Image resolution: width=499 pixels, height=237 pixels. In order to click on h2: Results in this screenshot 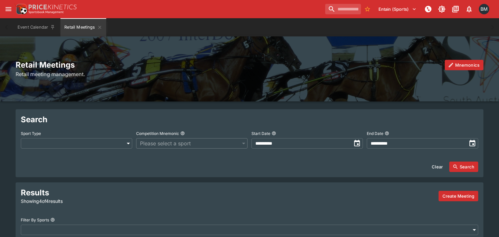, I will do `click(93, 192)`.